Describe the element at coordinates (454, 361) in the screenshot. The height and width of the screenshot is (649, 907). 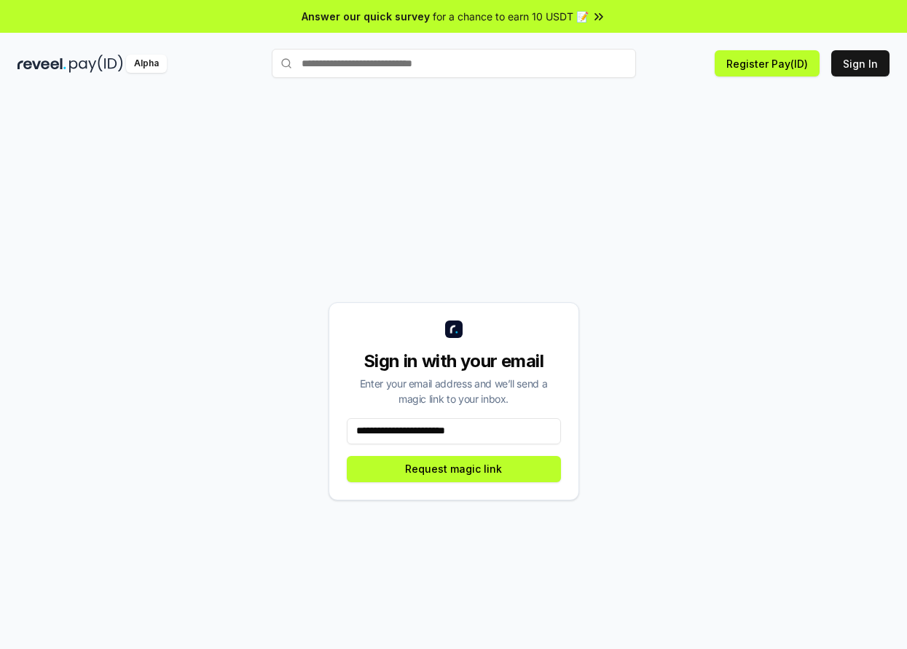
I see `div: Sign in with your email` at that location.